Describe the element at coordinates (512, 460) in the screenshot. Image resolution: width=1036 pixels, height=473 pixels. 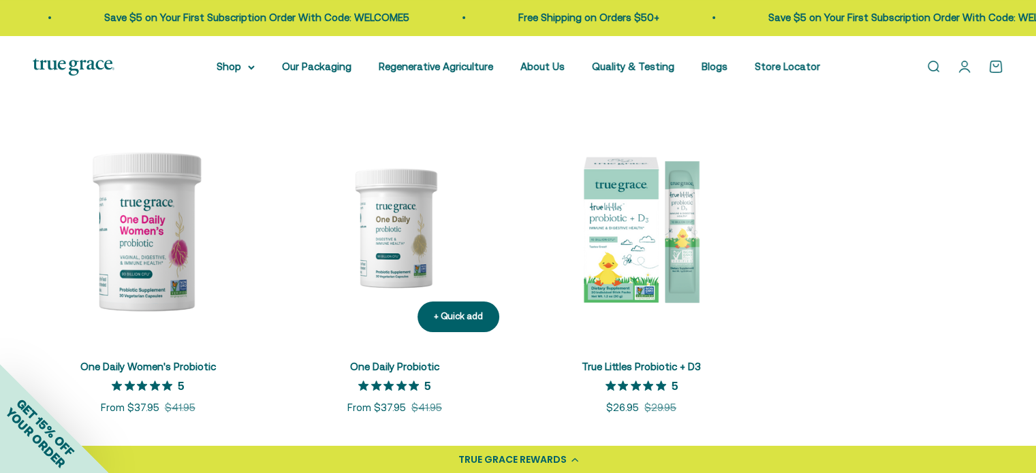
I see `div: TRUE GRACE REWARDS` at that location.